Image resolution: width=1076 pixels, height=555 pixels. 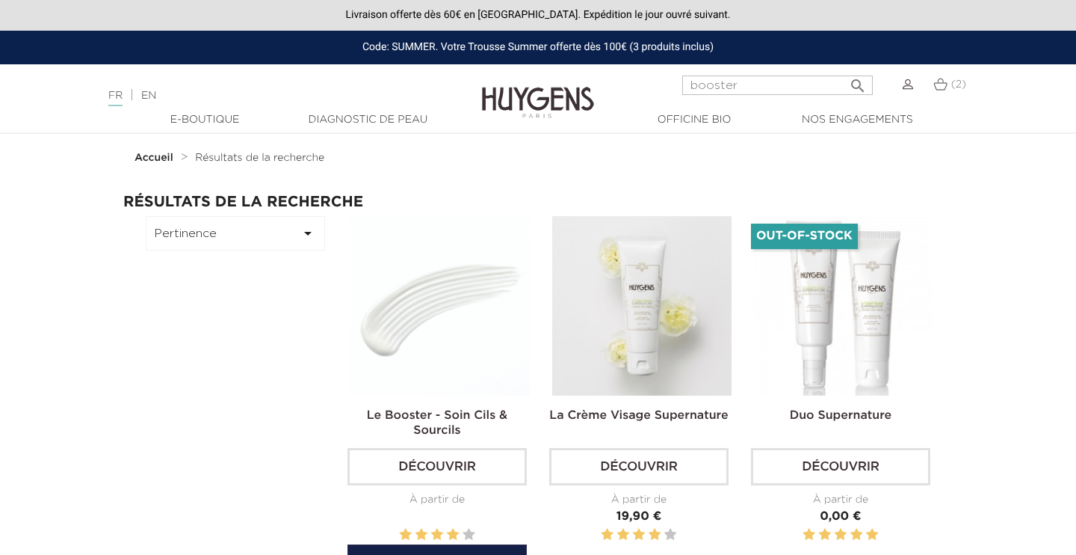 What do you see at coordinates (950, 84) in the screenshot?
I see `a: (2)` at bounding box center [950, 84].